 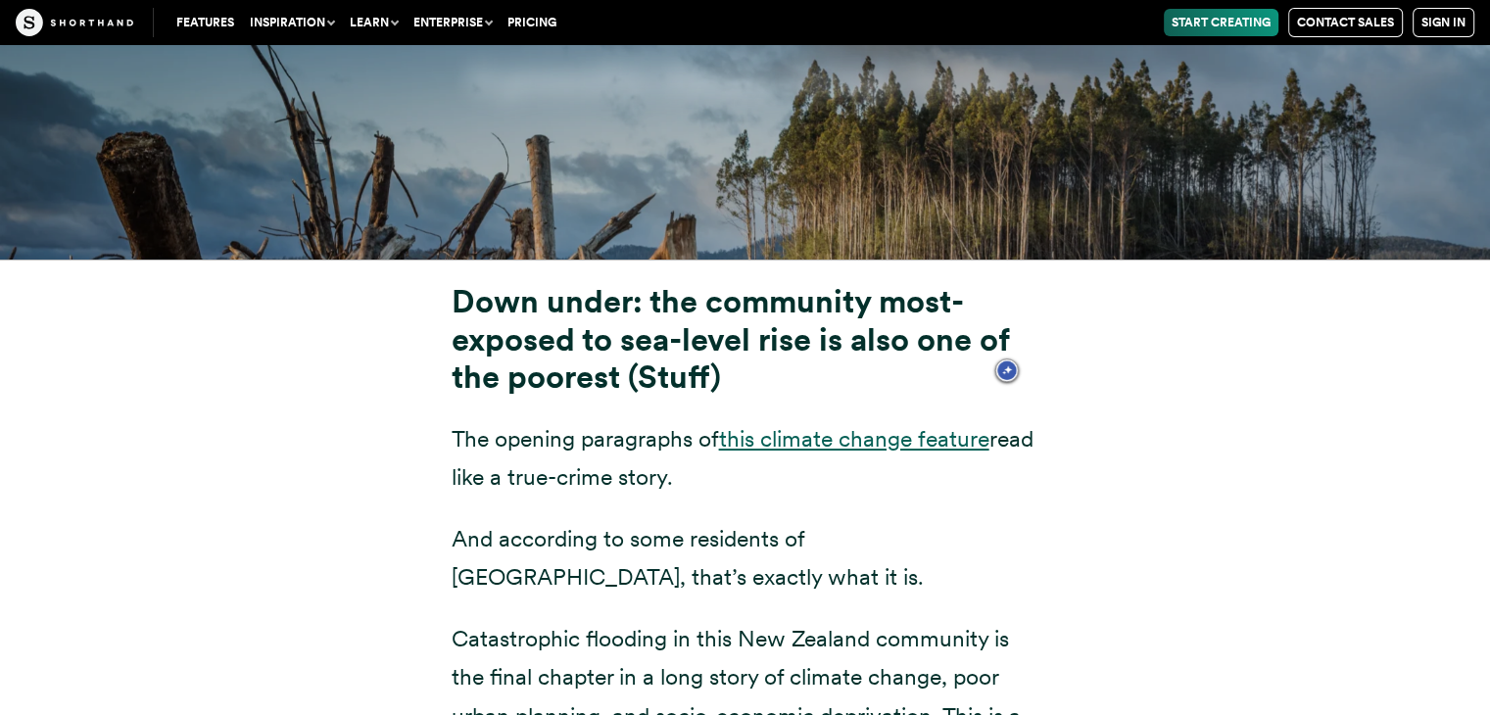 What do you see at coordinates (745, 458) in the screenshot?
I see `p: The opening paragraphs of read like a true-crime story.` at bounding box center [745, 458].